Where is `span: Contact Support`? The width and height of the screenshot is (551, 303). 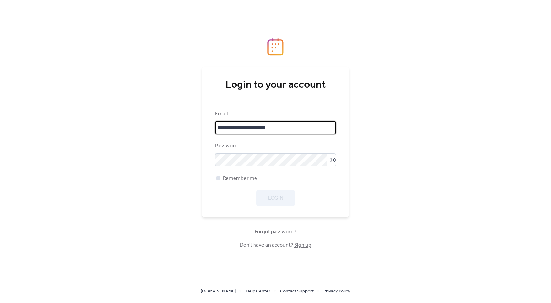
span: Contact Support is located at coordinates (297, 291).